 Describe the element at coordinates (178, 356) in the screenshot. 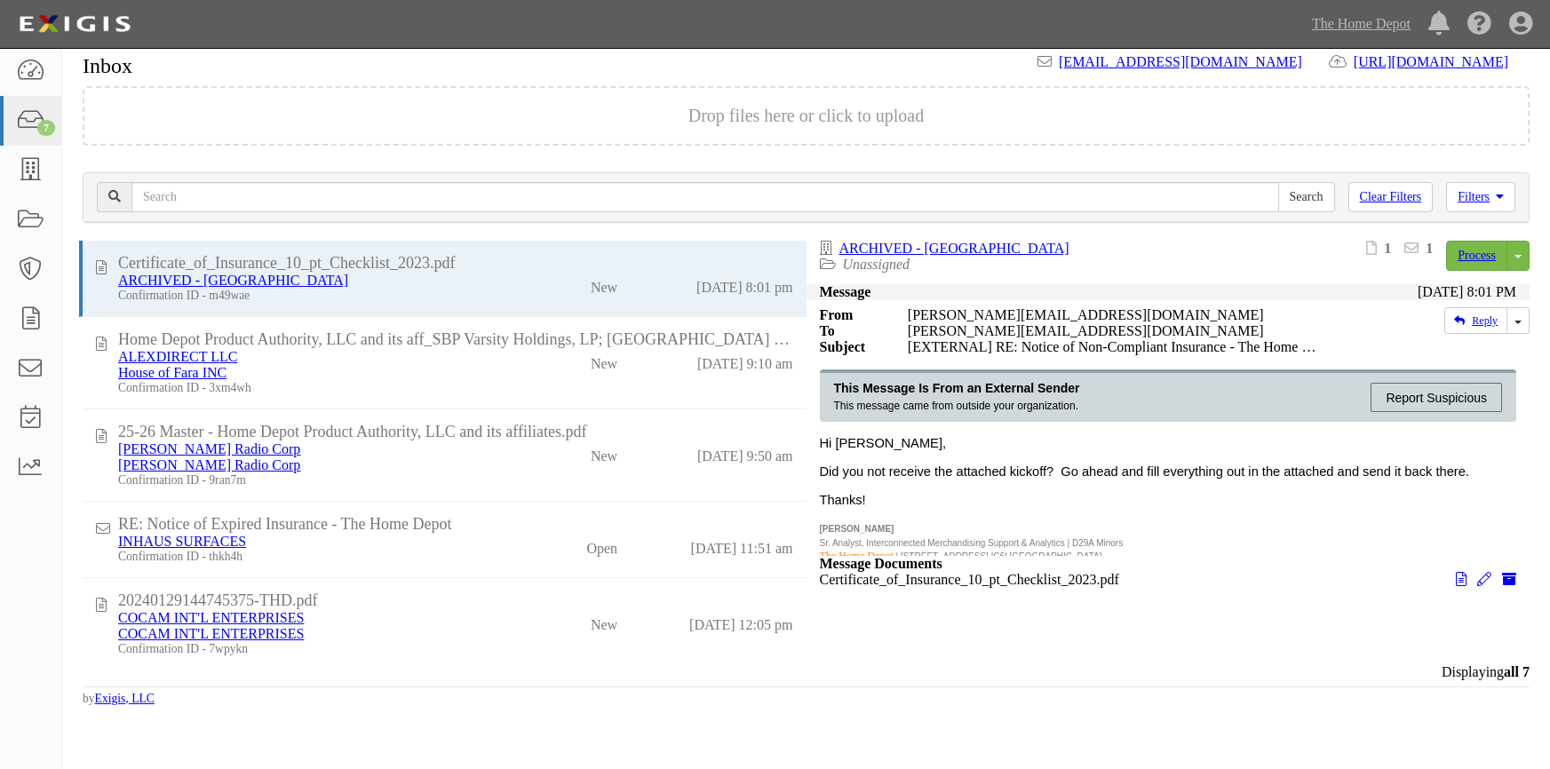

I see `a: ALEXDIRECT LLC` at that location.